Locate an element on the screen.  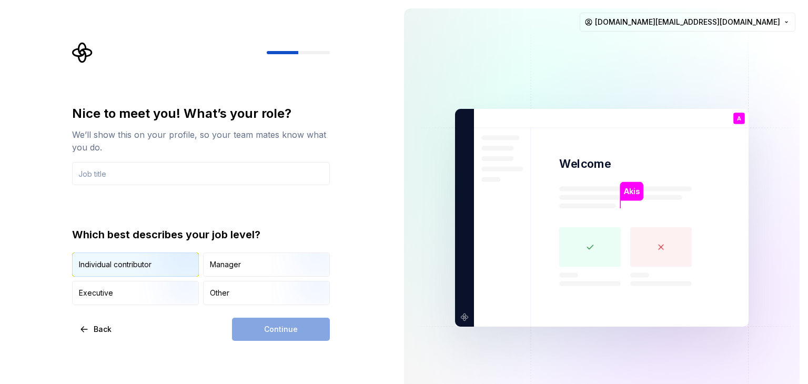
div: Nice to meet you! What’s your role? is located at coordinates (201, 114).